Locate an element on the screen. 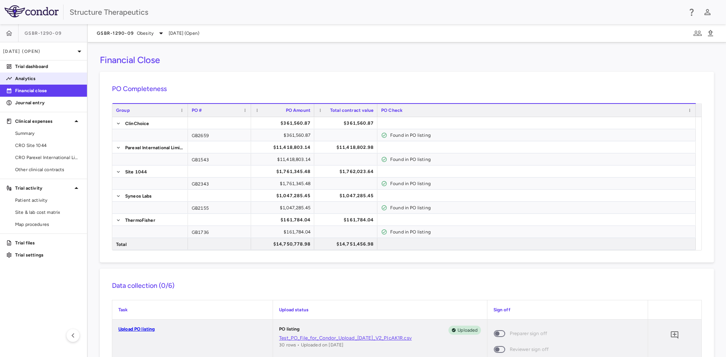  a: Upload PO listing is located at coordinates (137, 329).